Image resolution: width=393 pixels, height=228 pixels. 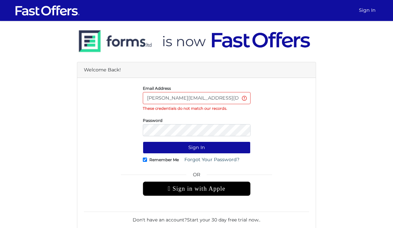 What do you see at coordinates (212, 160) in the screenshot?
I see `a: Forgot Your Password?` at bounding box center [212, 160].